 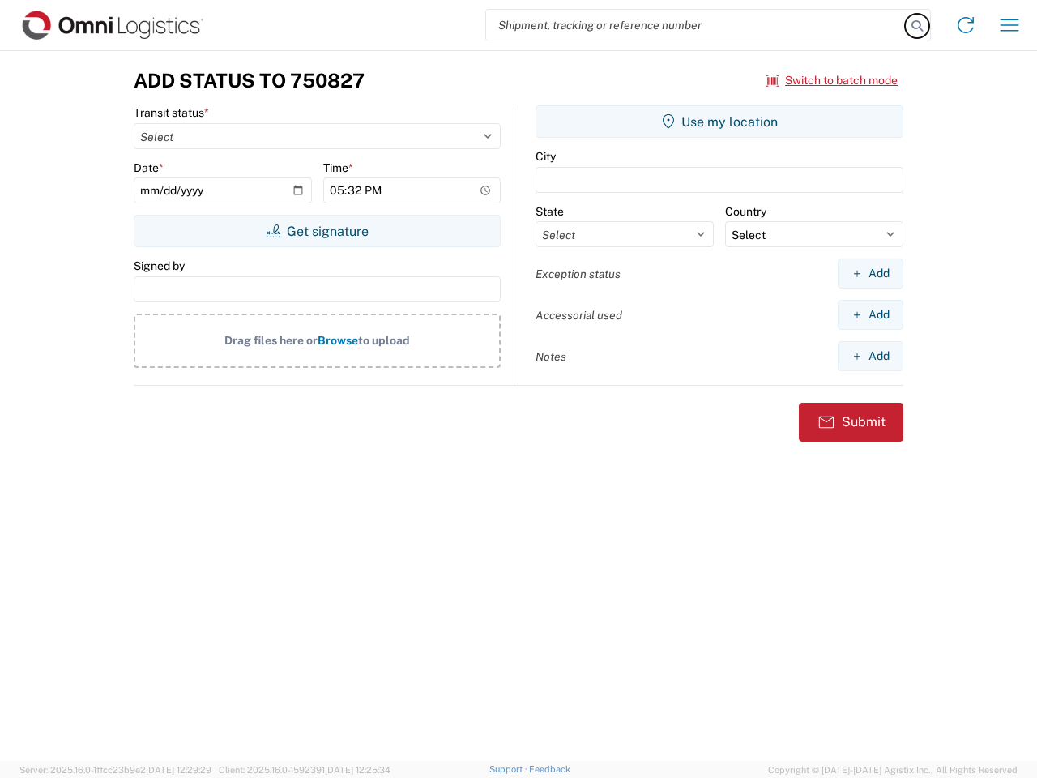 What do you see at coordinates (384, 340) in the screenshot?
I see `span: to upload` at bounding box center [384, 340].